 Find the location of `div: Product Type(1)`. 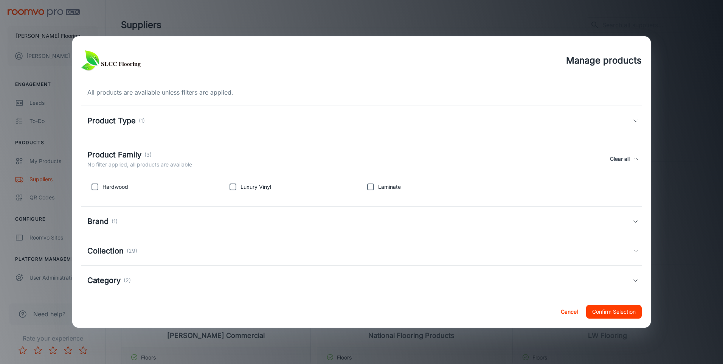

div: Product Type(1) is located at coordinates (361, 121).